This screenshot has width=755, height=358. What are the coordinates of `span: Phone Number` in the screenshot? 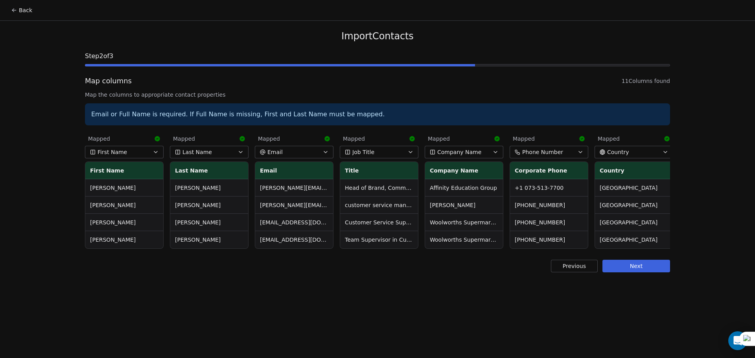 It's located at (543, 152).